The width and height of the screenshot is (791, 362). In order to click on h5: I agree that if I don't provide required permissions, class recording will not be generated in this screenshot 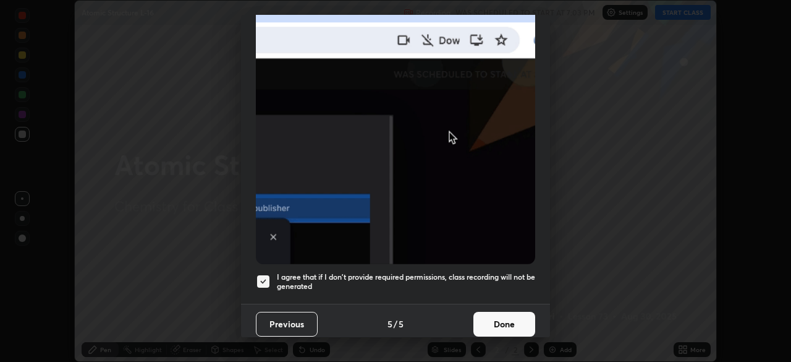, I will do `click(406, 281)`.